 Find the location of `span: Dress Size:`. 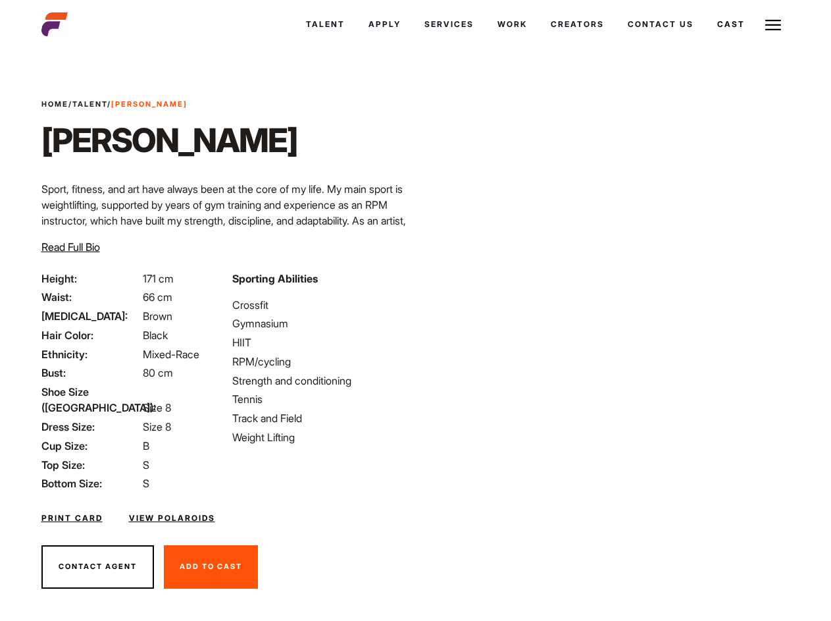

span: Dress Size: is located at coordinates (91, 426).